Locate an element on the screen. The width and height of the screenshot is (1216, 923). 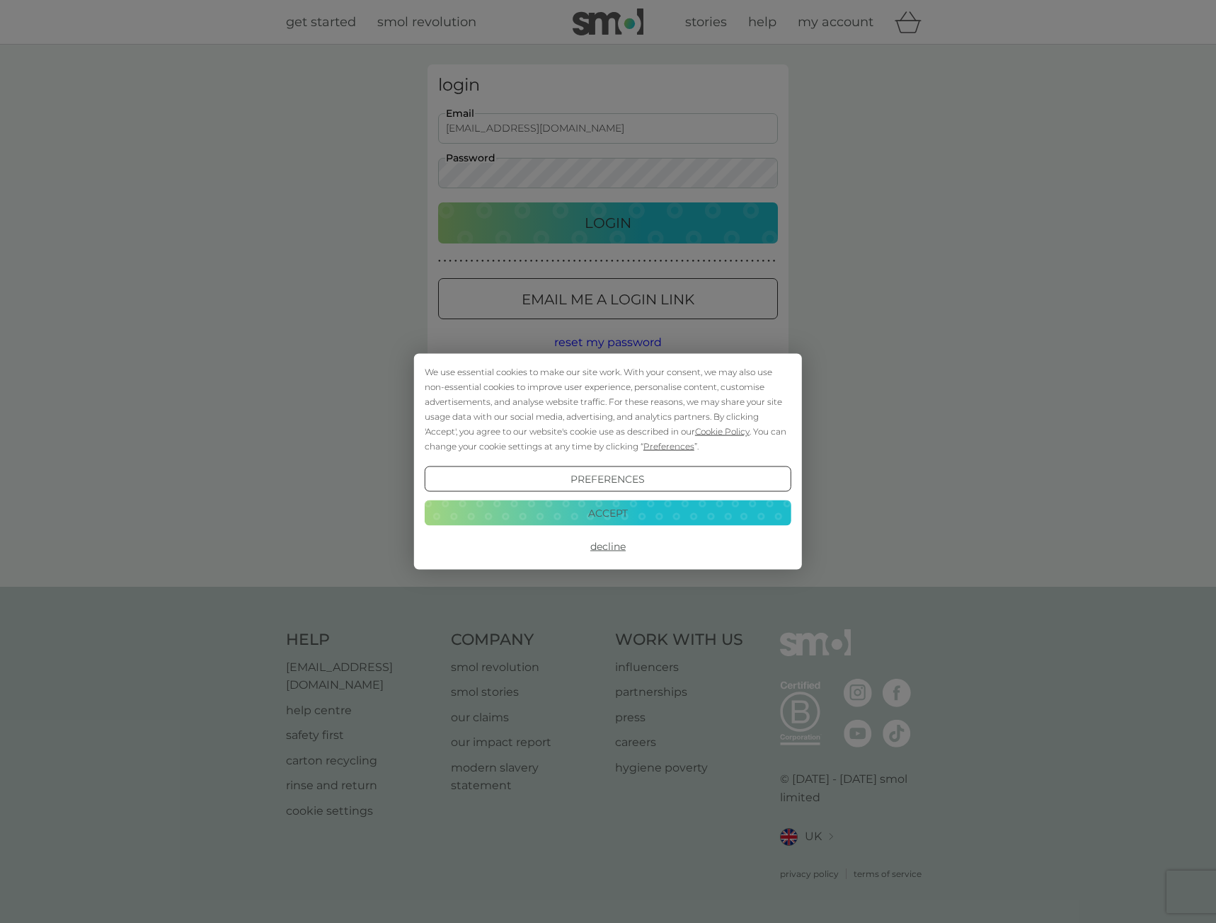
button: Preferences is located at coordinates (608, 479).